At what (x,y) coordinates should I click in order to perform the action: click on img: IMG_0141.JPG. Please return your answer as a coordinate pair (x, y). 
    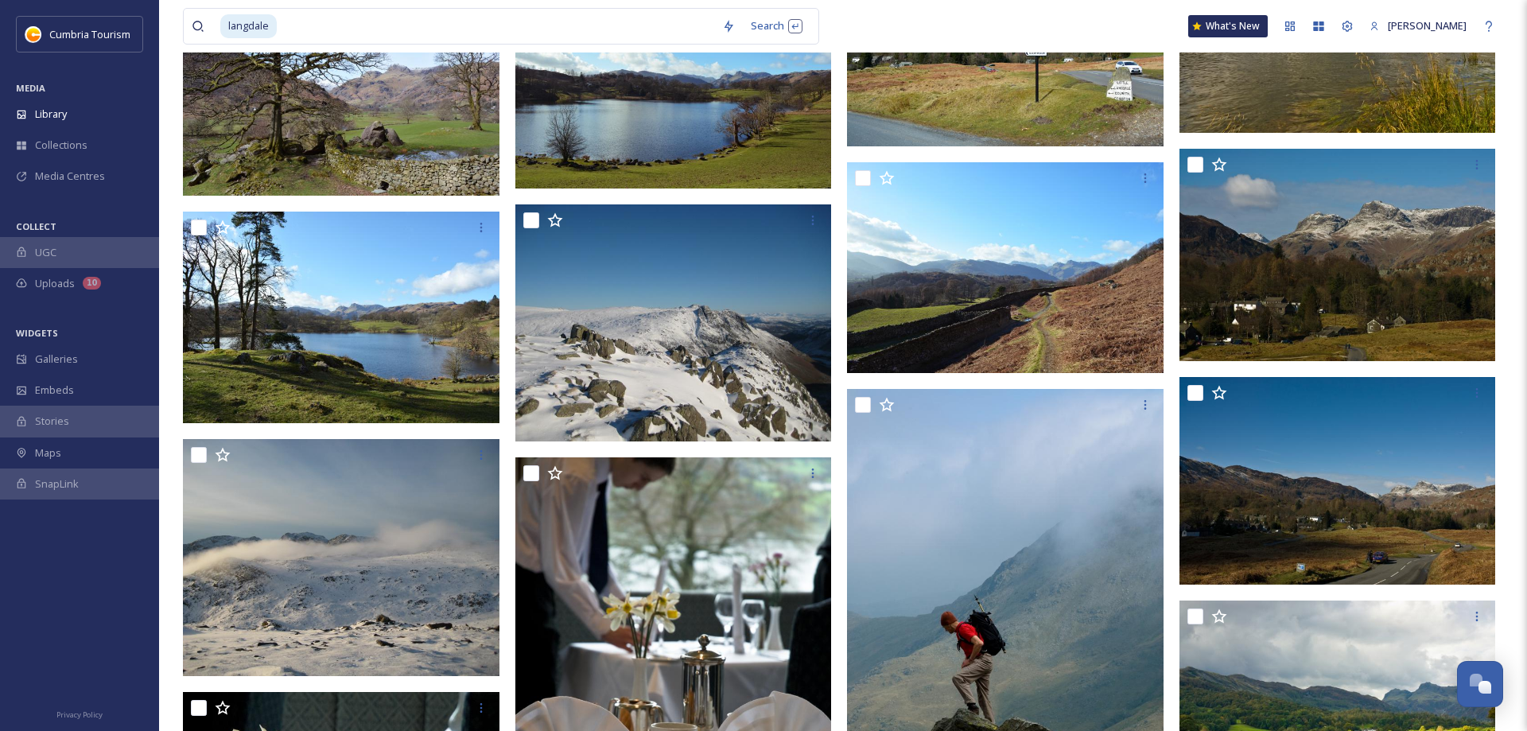
    Looking at the image, I should click on (341, 558).